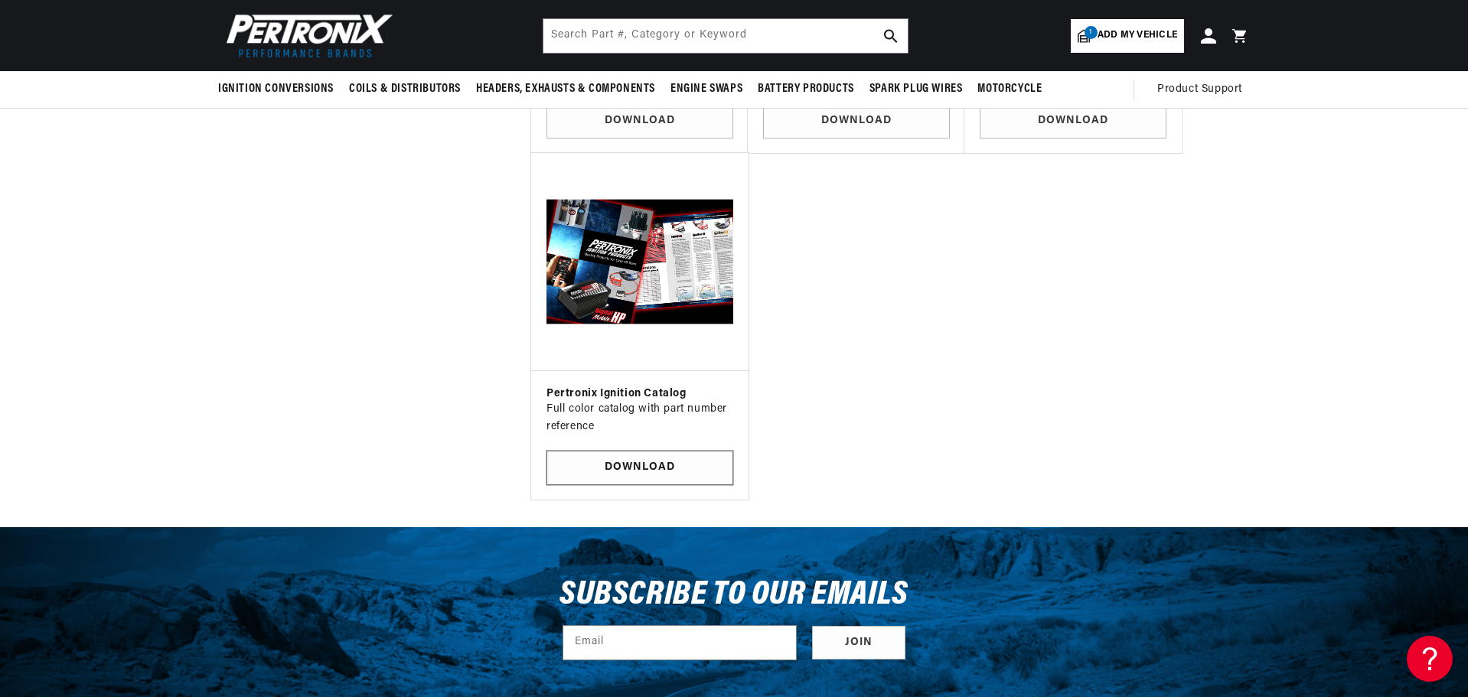 The height and width of the screenshot is (697, 1468). What do you see at coordinates (1137, 35) in the screenshot?
I see `span: Add my vehicle` at bounding box center [1137, 35].